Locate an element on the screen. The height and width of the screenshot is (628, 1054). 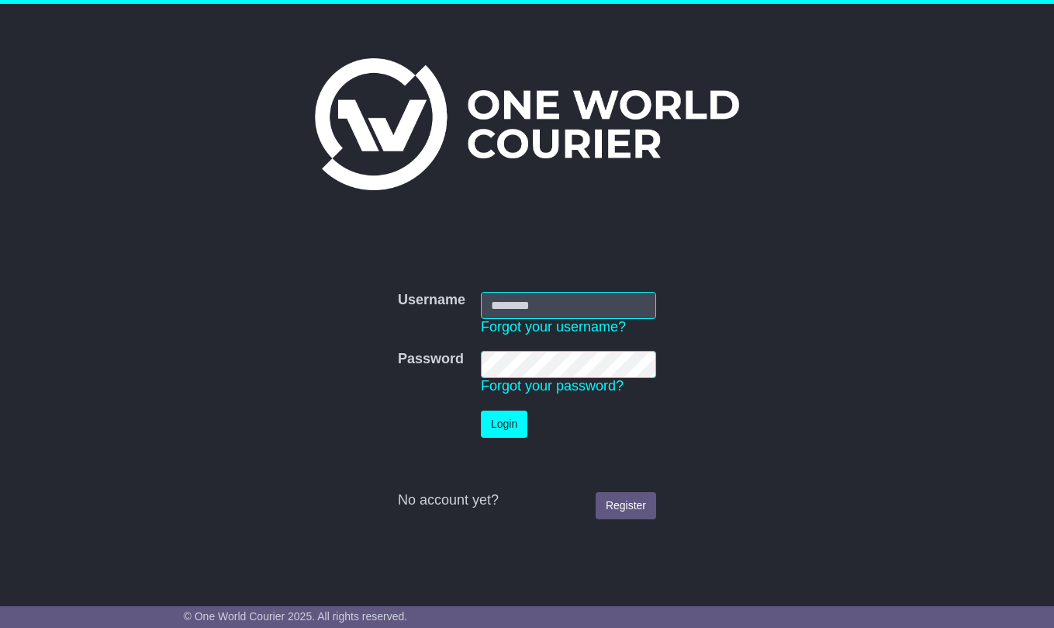
a: Forgot your password? is located at coordinates (552, 386).